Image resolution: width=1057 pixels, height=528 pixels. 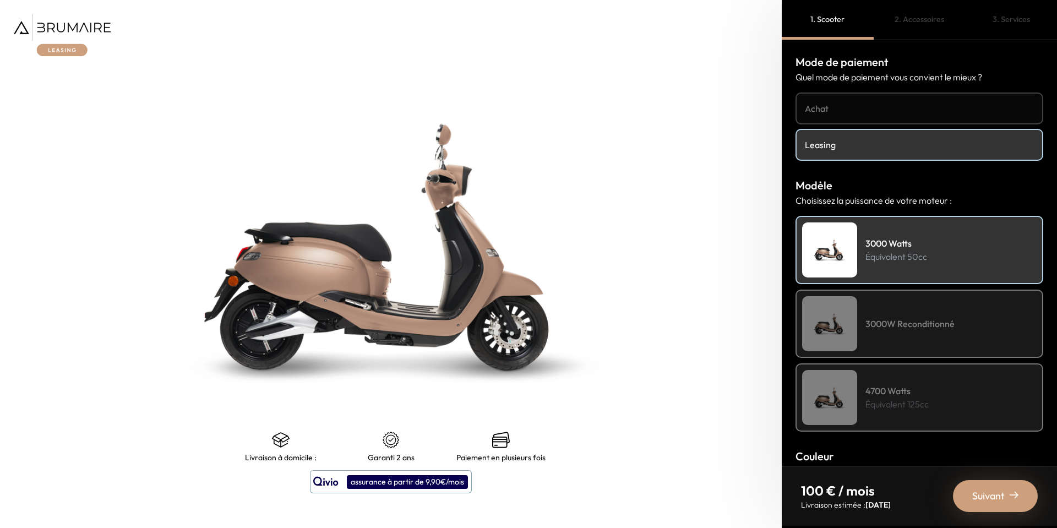 What do you see at coordinates (910, 324) in the screenshot?
I see `h4: 3000W Reconditionné` at bounding box center [910, 324].